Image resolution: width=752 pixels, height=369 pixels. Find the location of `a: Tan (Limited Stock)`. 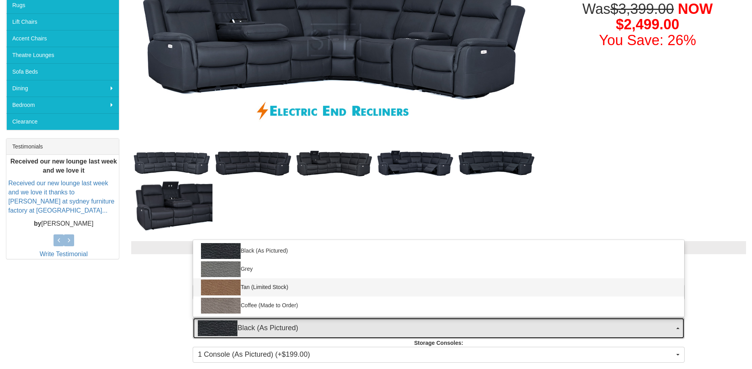

a: Tan (Limited Stock) is located at coordinates (438, 288).